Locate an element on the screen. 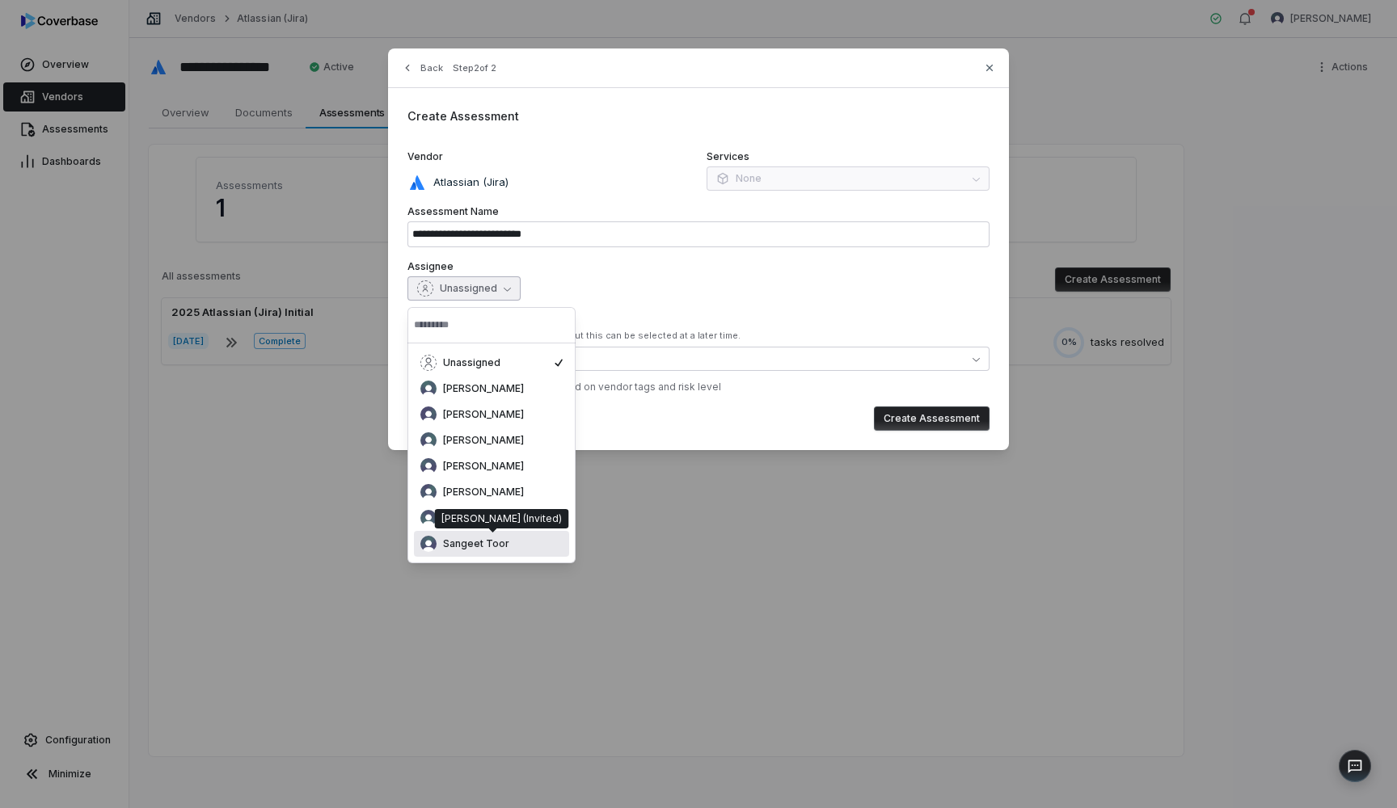 This screenshot has height=808, width=1397. img: Khushboo Kashyap avatar is located at coordinates (428, 441).